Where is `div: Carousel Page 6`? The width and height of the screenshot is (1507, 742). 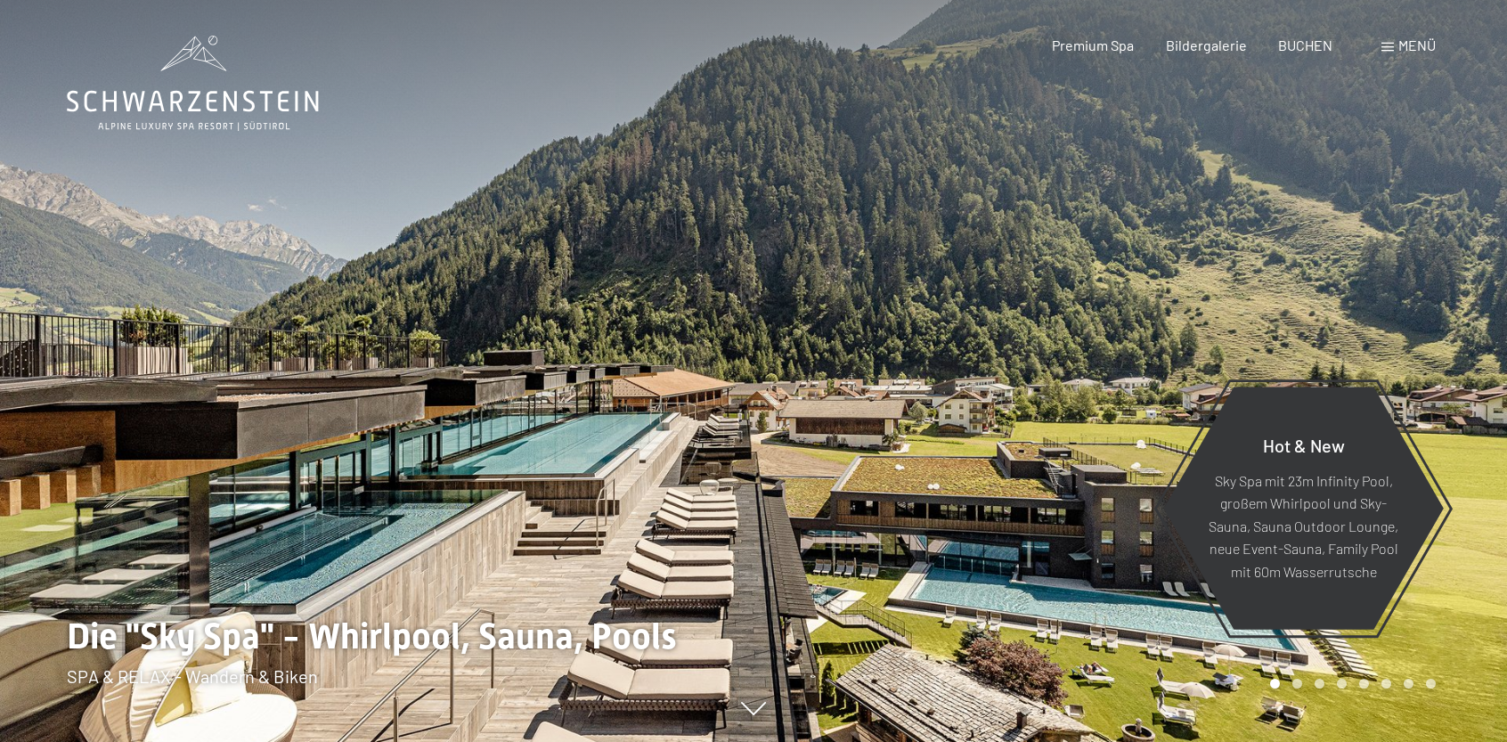 div: Carousel Page 6 is located at coordinates (1386, 683).